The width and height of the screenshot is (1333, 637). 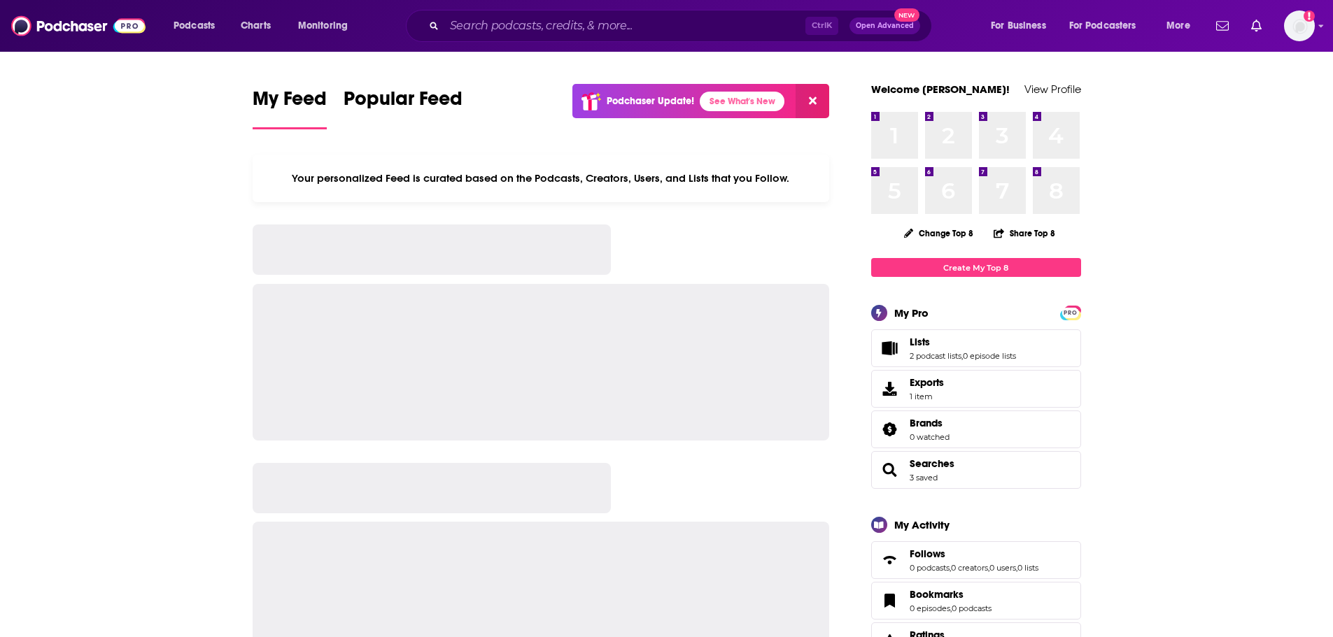 I want to click on a: 2 podcast lists, so click(x=935, y=356).